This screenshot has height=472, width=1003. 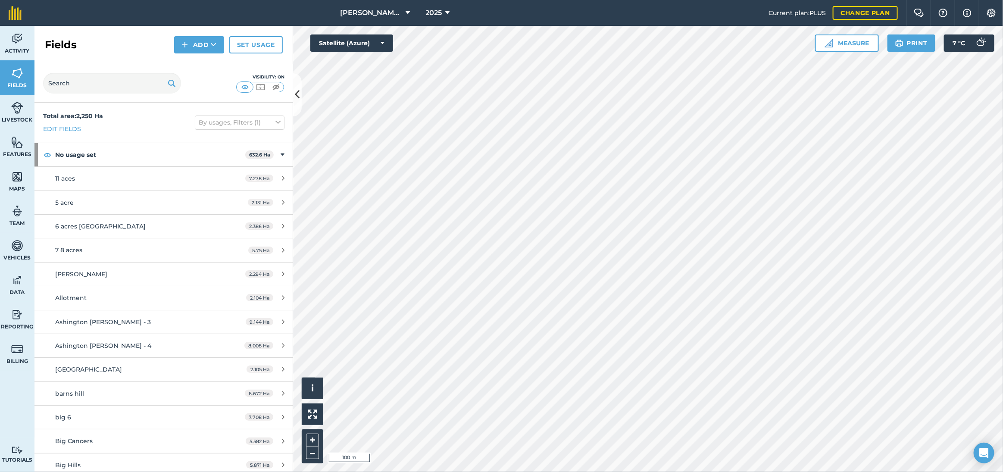 What do you see at coordinates (259, 178) in the screenshot?
I see `span: 7.278 Ha` at bounding box center [259, 178].